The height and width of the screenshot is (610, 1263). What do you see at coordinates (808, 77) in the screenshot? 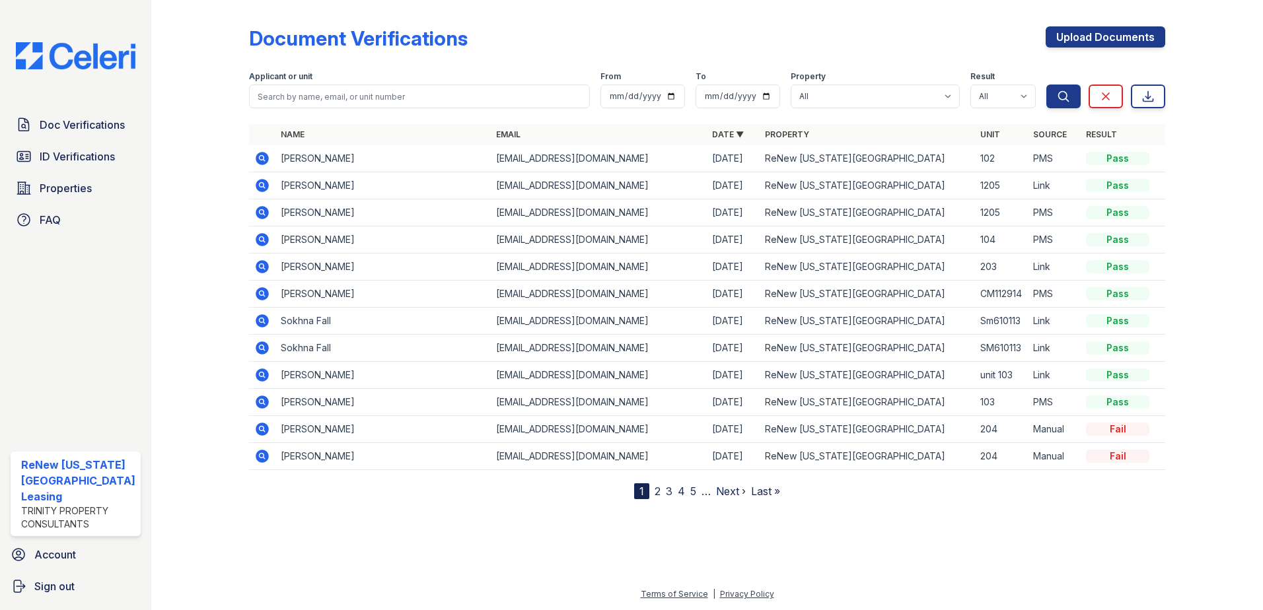
I see `label: Property` at bounding box center [808, 77].